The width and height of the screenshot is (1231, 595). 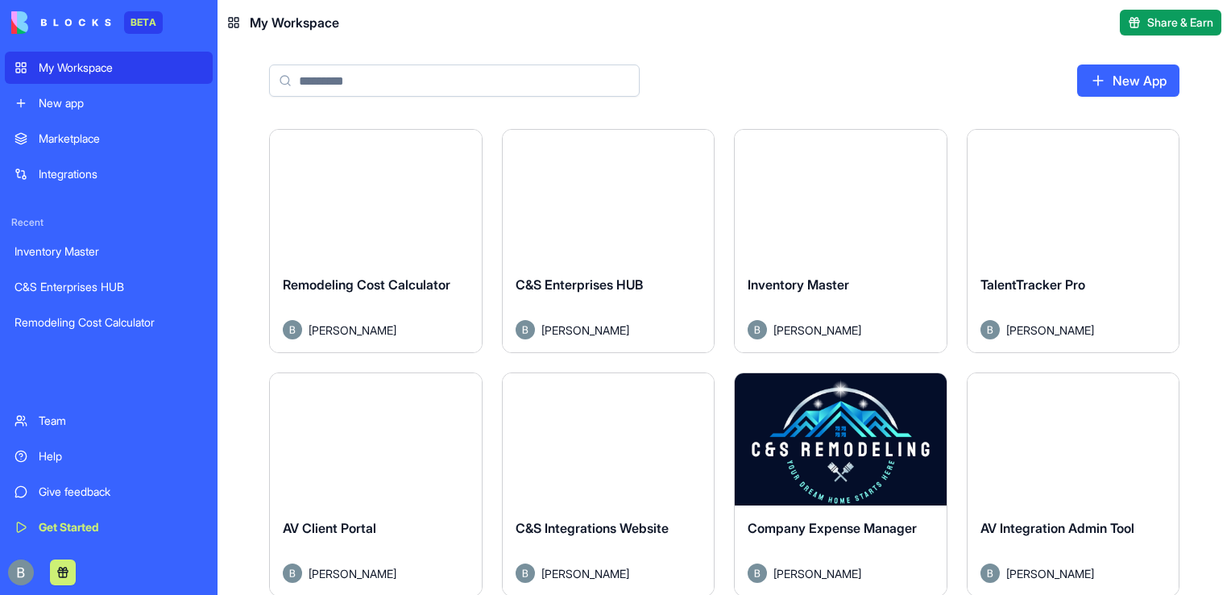 I want to click on div: Integrations, so click(x=121, y=174).